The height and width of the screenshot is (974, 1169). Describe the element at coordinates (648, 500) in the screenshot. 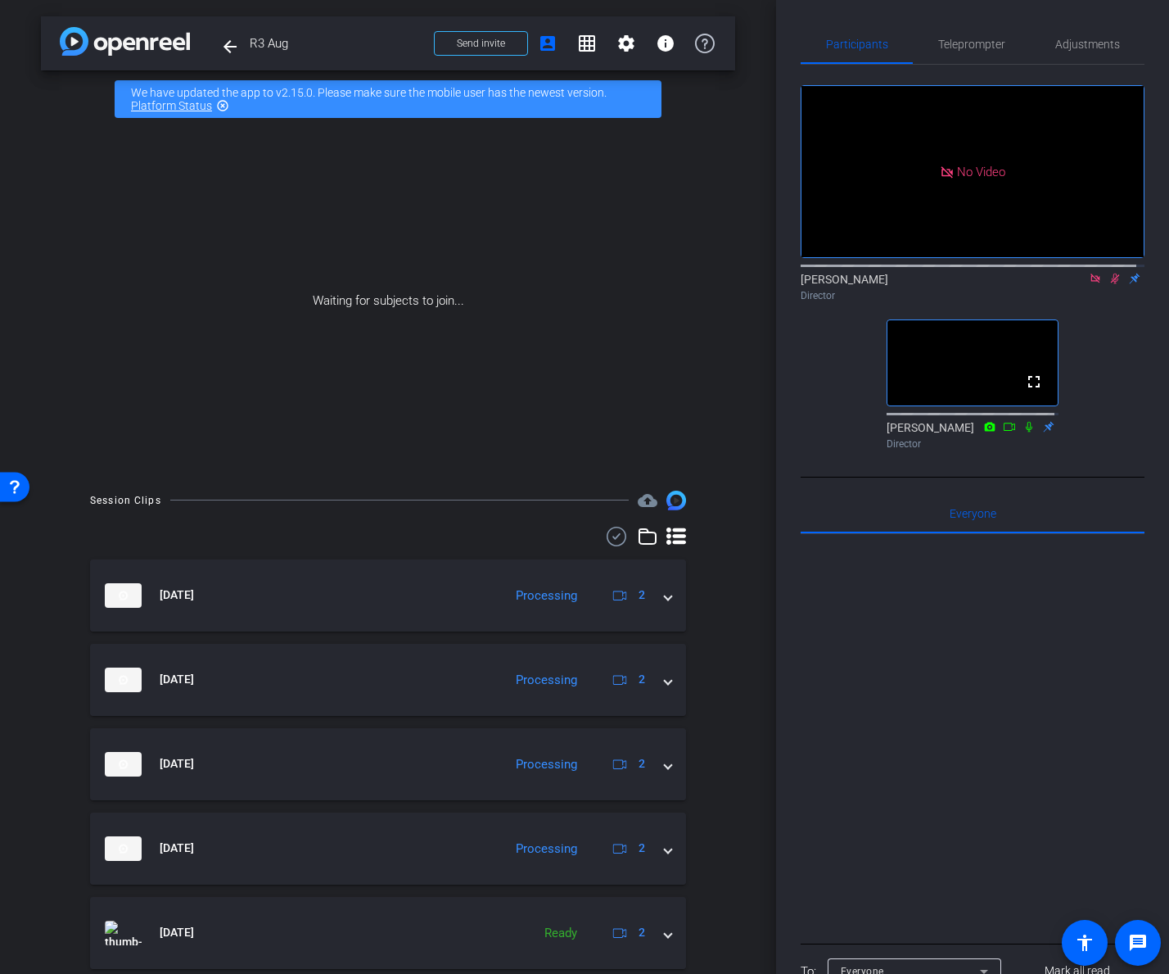

I see `mat-icon: cloud_upload` at that location.